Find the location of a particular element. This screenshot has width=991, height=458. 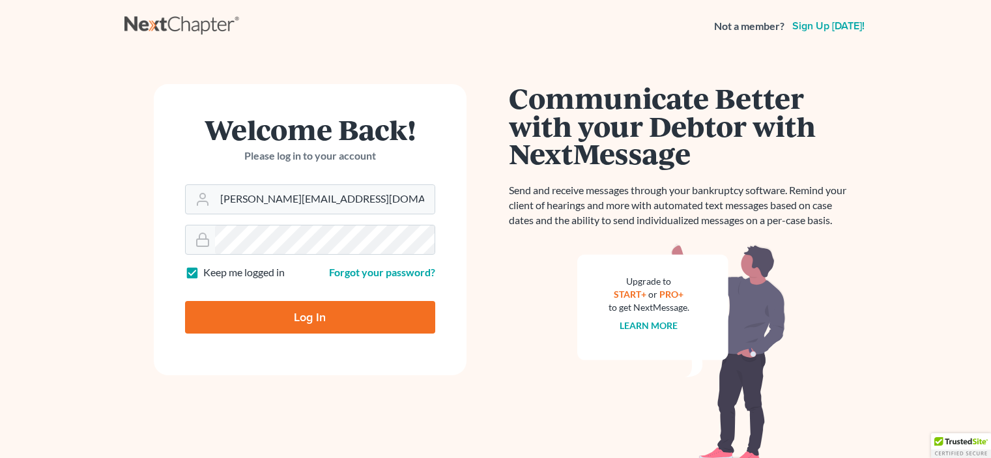

a: Learn more is located at coordinates (648, 325).